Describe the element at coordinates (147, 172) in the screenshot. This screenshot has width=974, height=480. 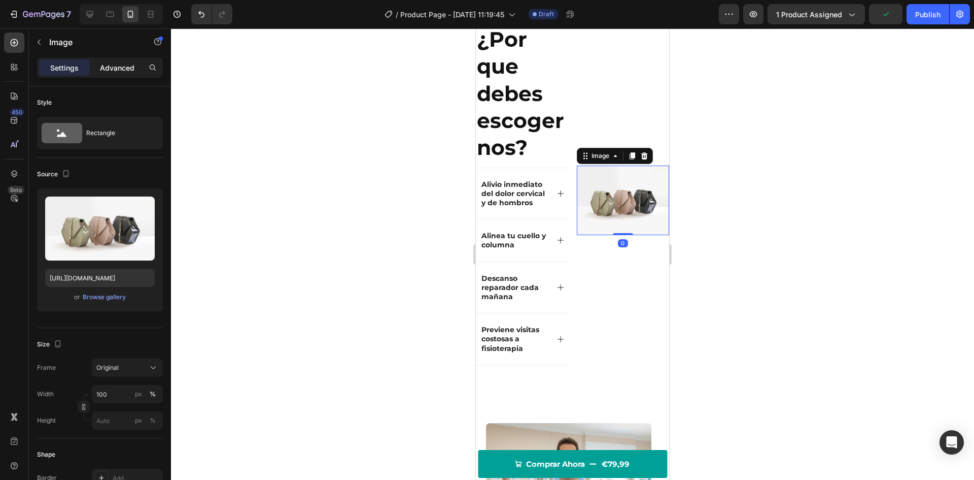
I see `img: image_demo.jpg` at that location.